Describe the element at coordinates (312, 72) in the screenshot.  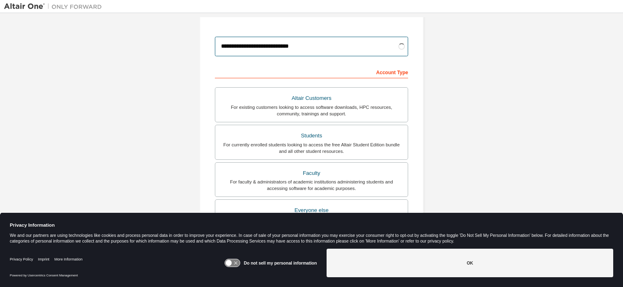
I see `div: Account Type` at that location.